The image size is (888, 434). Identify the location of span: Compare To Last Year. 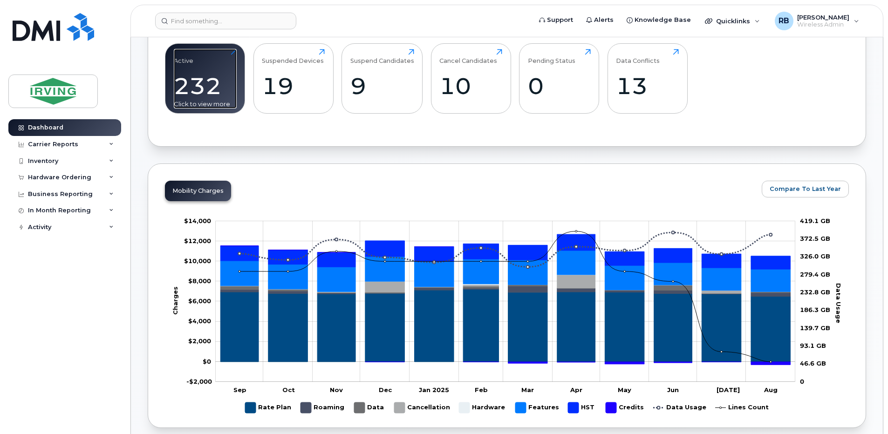
(805, 189).